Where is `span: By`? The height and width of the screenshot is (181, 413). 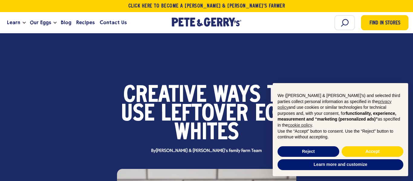
span: By is located at coordinates (206, 151).